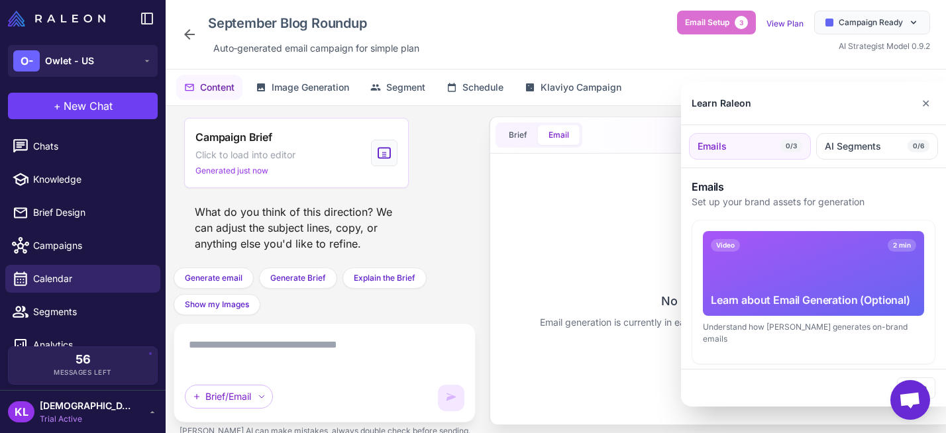  I want to click on span: 0/3, so click(791, 146).